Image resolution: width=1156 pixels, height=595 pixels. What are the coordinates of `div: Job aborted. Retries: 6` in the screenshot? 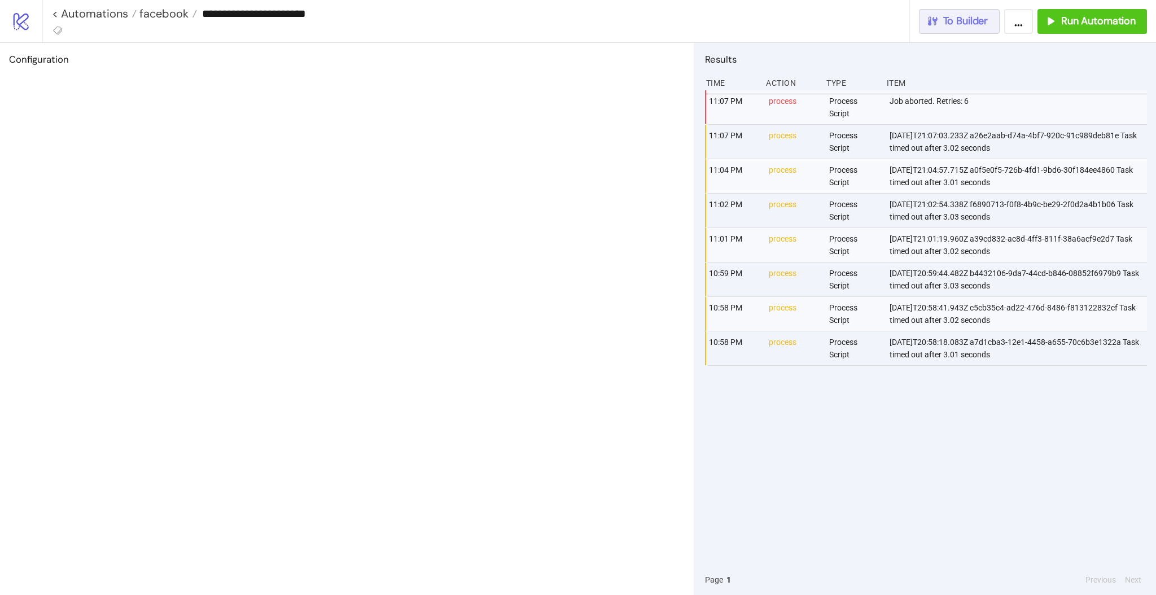 It's located at (1019, 107).